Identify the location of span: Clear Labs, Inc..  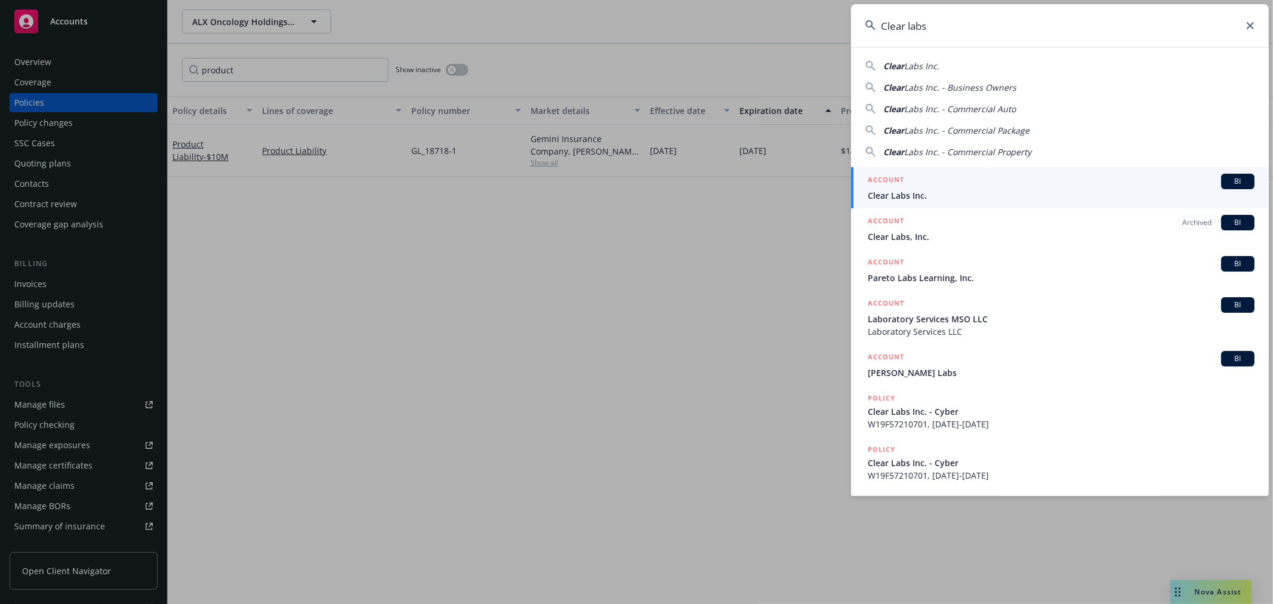
(1061, 236).